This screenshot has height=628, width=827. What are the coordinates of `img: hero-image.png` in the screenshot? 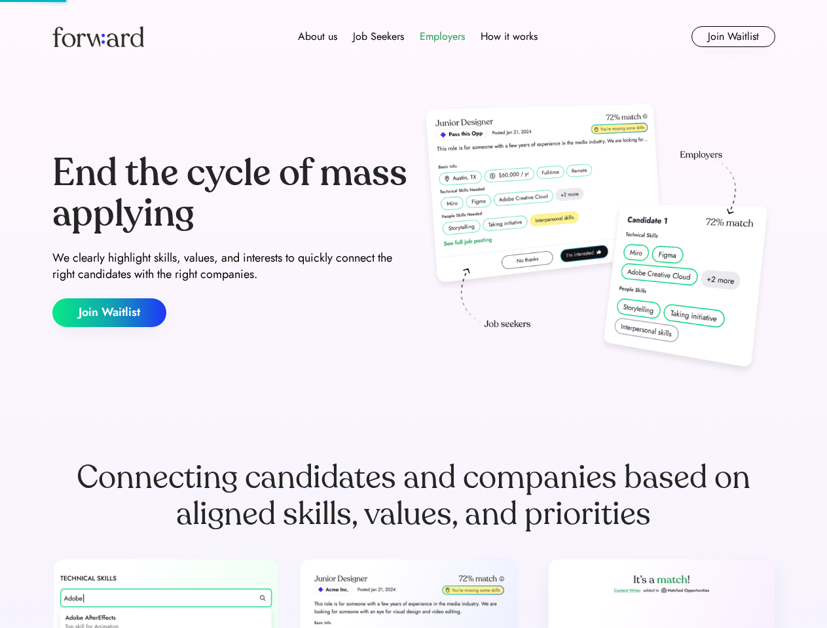 It's located at (597, 240).